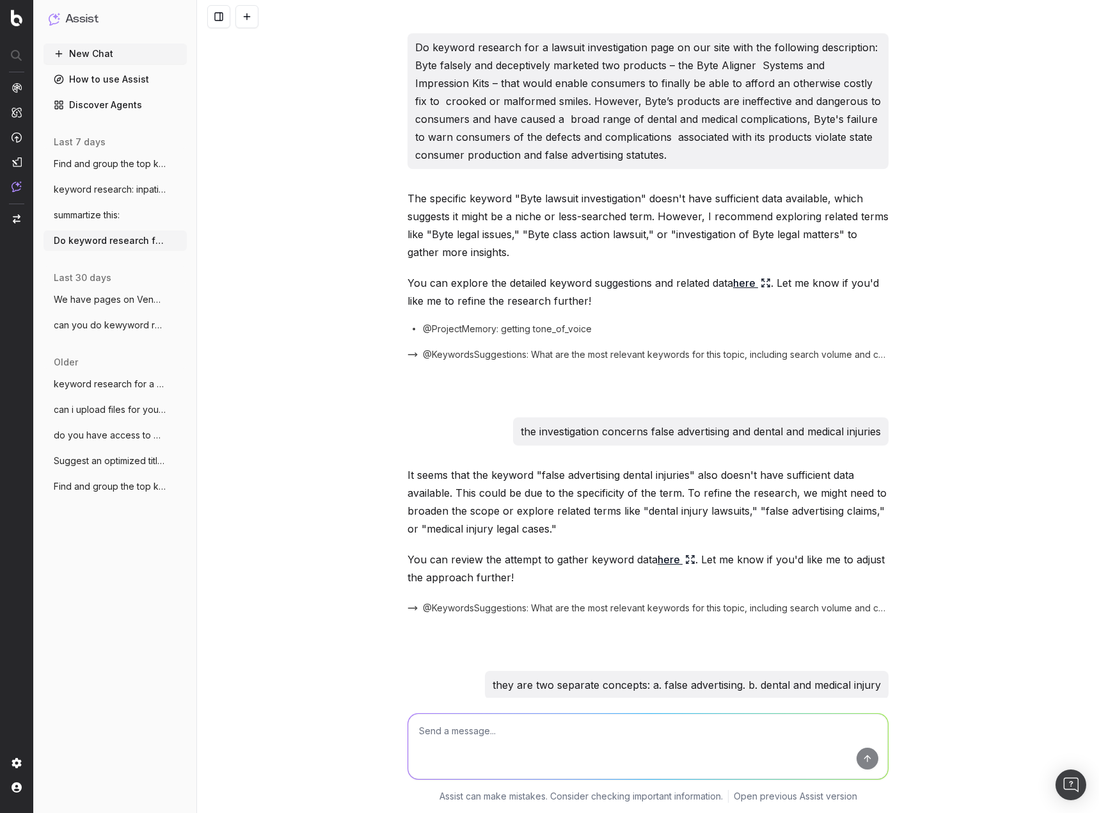 The height and width of the screenshot is (813, 1099). Describe the element at coordinates (115, 19) in the screenshot. I see `button: Assist` at that location.